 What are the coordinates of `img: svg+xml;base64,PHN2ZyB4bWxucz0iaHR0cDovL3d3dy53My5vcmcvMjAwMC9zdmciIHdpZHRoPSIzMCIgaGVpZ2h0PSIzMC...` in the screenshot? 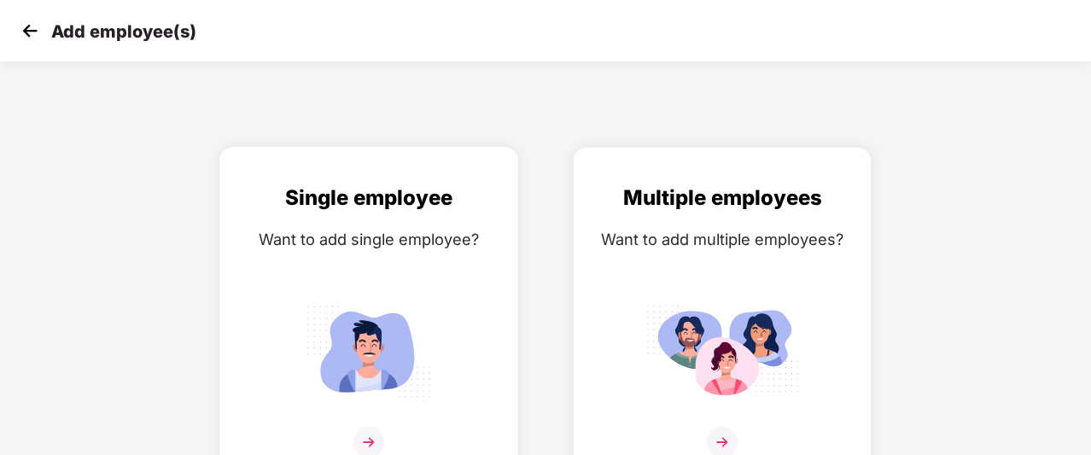 It's located at (30, 31).